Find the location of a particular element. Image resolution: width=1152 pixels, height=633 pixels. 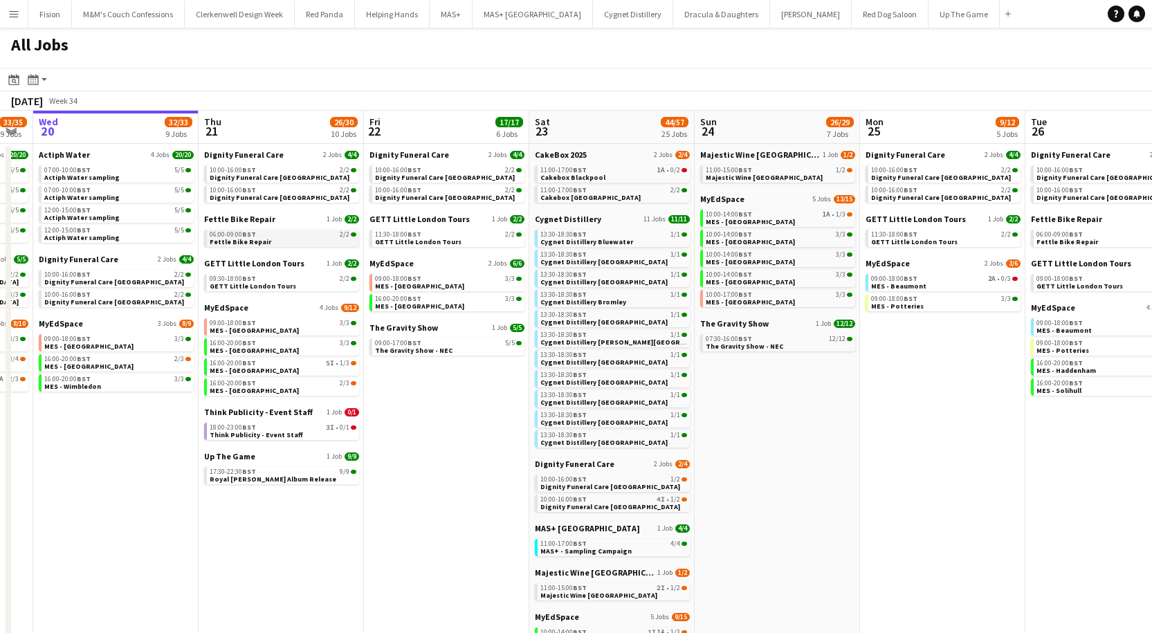

span: 10:00-17:00 is located at coordinates (729, 295).